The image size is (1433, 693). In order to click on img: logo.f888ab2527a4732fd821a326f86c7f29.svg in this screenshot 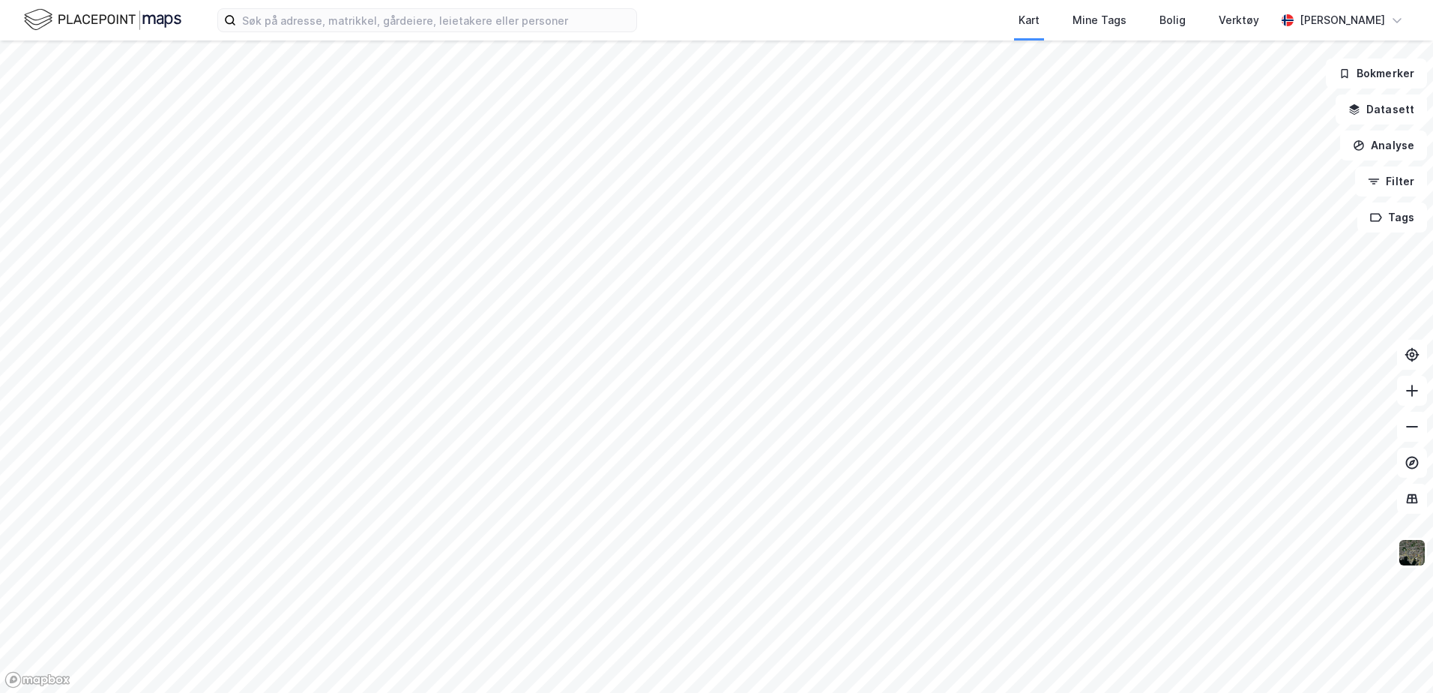, I will do `click(103, 19)`.